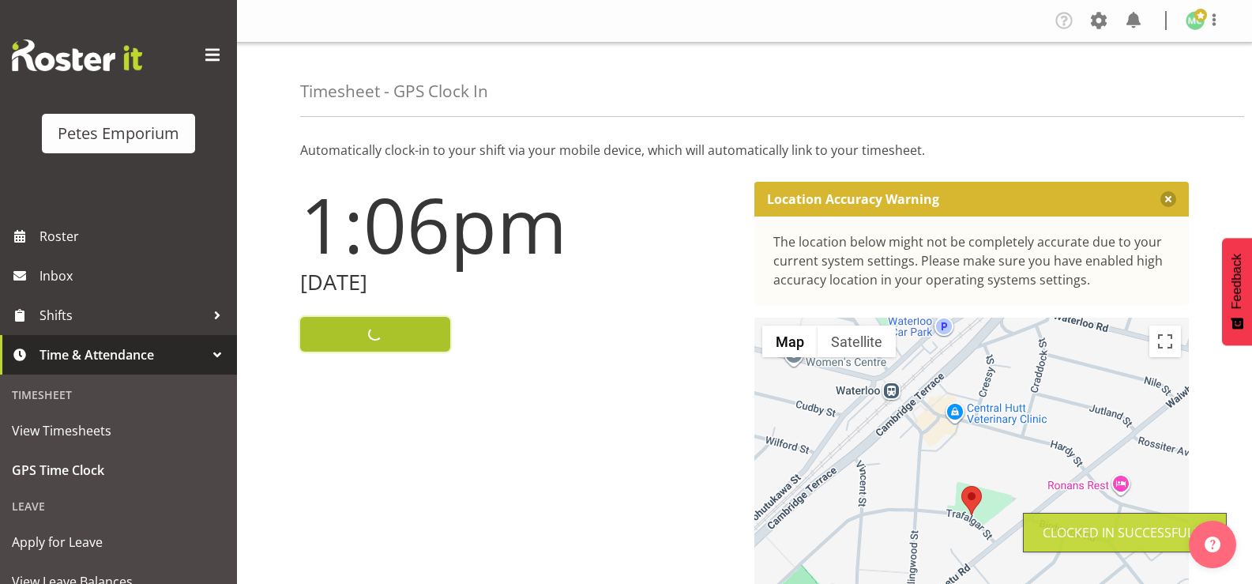  What do you see at coordinates (118, 394) in the screenshot?
I see `div: Timesheet` at bounding box center [118, 394].